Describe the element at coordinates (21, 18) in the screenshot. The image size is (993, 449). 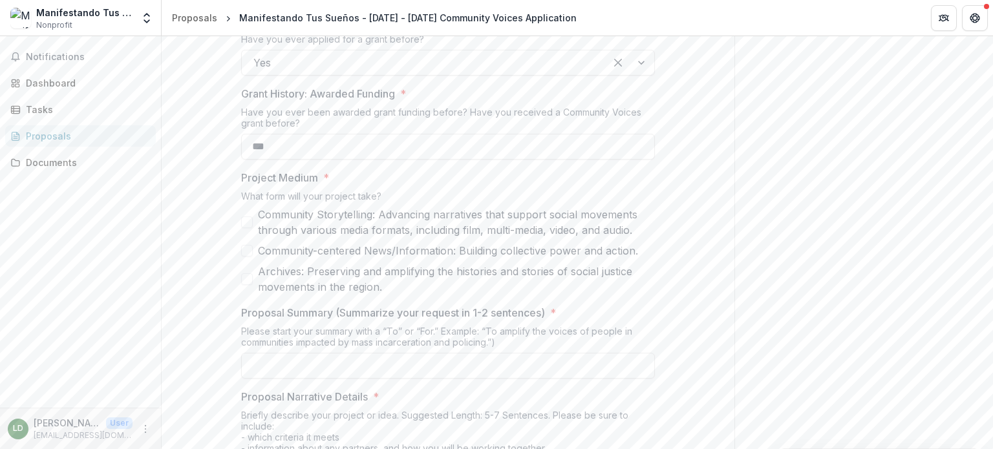
I see `img: Manifestando Tus Sueños` at that location.